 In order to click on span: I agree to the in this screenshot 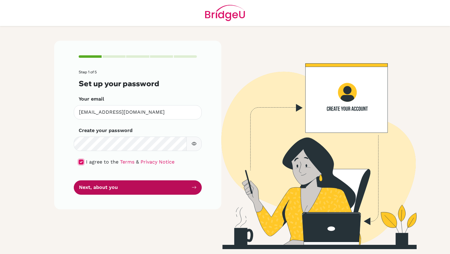, I will do `click(102, 162)`.